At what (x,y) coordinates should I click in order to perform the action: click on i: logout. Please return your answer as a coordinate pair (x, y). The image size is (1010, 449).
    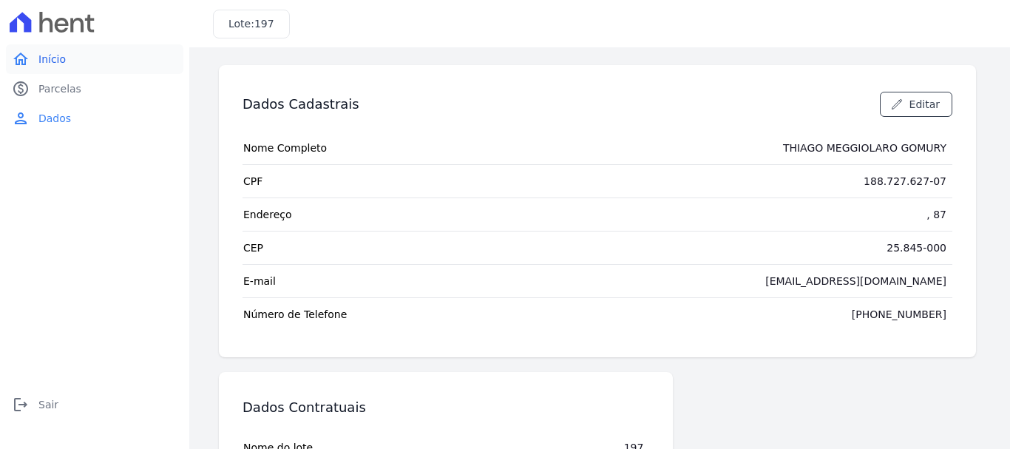
    Looking at the image, I should click on (21, 404).